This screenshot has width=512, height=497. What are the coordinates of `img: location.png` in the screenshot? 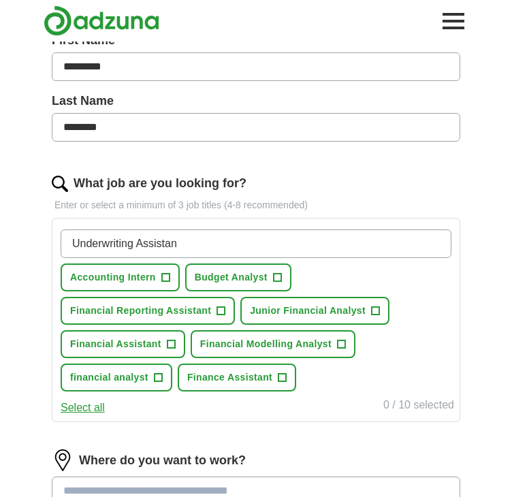 It's located at (63, 460).